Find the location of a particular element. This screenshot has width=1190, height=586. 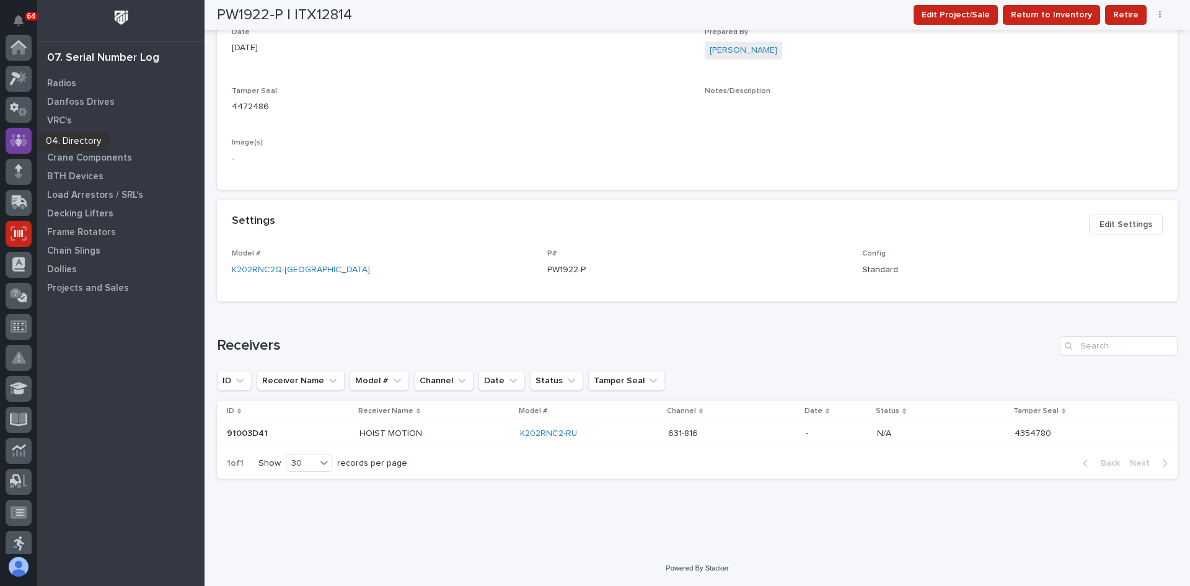

a: Radios is located at coordinates (121, 83).